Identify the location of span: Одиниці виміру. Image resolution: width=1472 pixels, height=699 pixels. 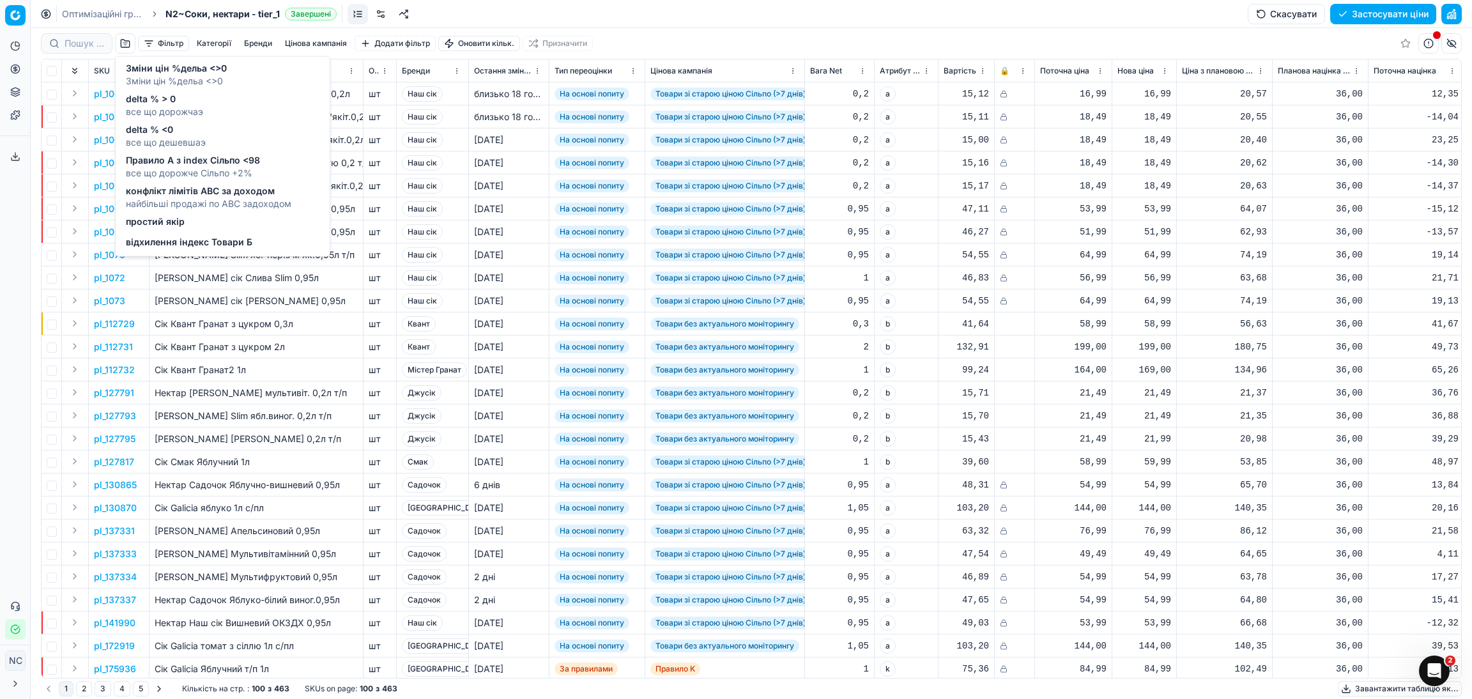
(373, 71).